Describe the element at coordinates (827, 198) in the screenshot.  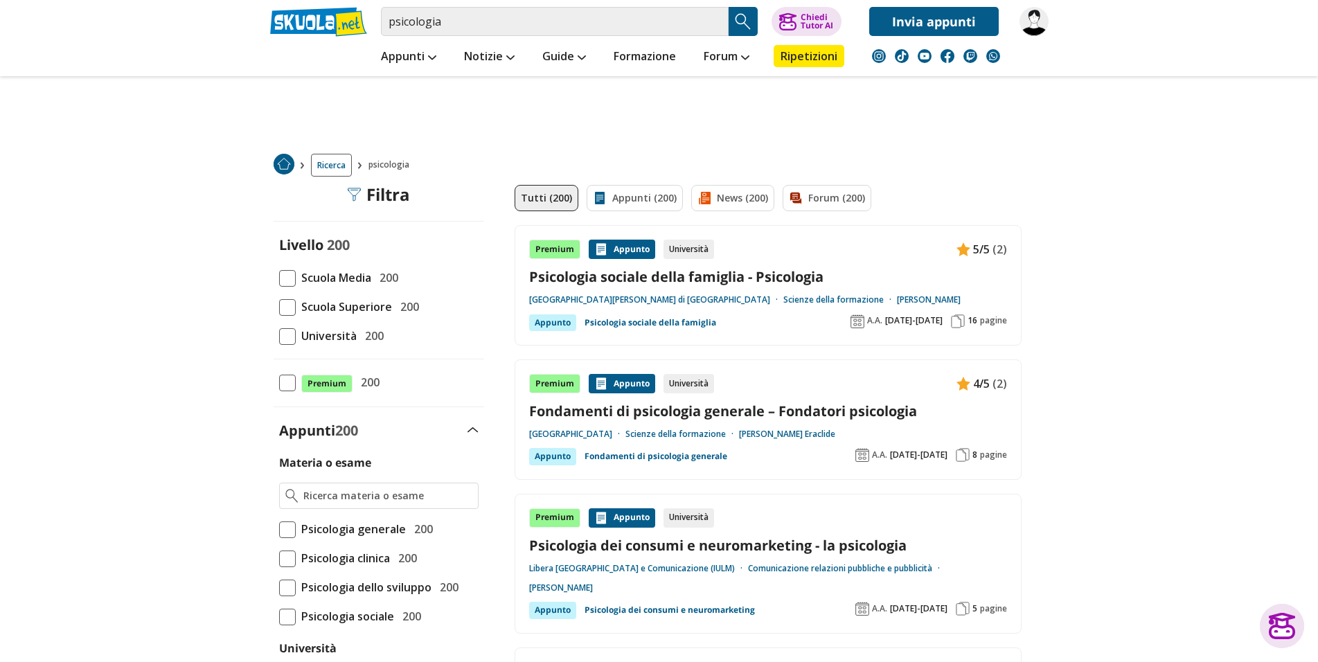
I see `a: Forum (200)` at that location.